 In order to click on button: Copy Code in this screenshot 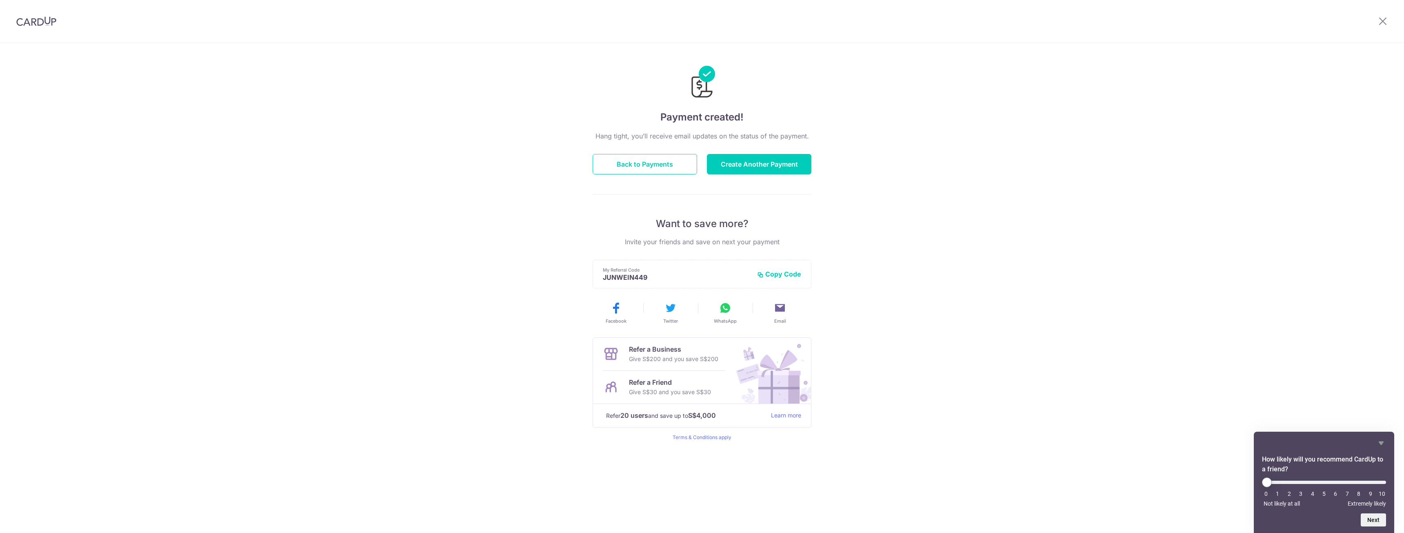, I will do `click(779, 274)`.